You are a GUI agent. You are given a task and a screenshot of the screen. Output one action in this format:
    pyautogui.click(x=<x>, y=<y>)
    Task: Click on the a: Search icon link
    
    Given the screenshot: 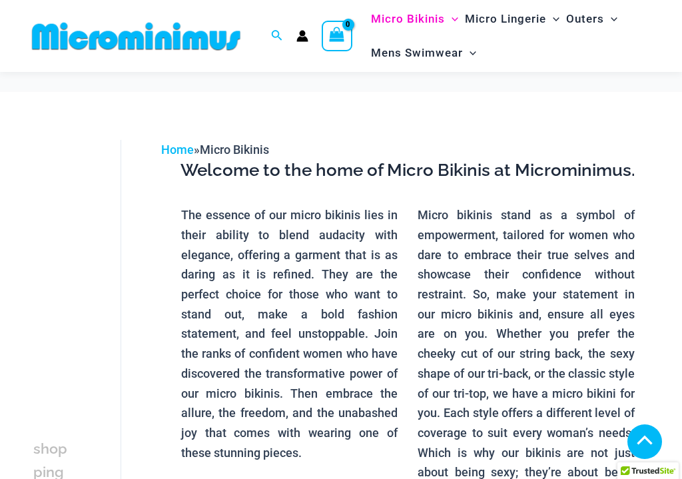 What is the action you would take?
    pyautogui.click(x=277, y=36)
    